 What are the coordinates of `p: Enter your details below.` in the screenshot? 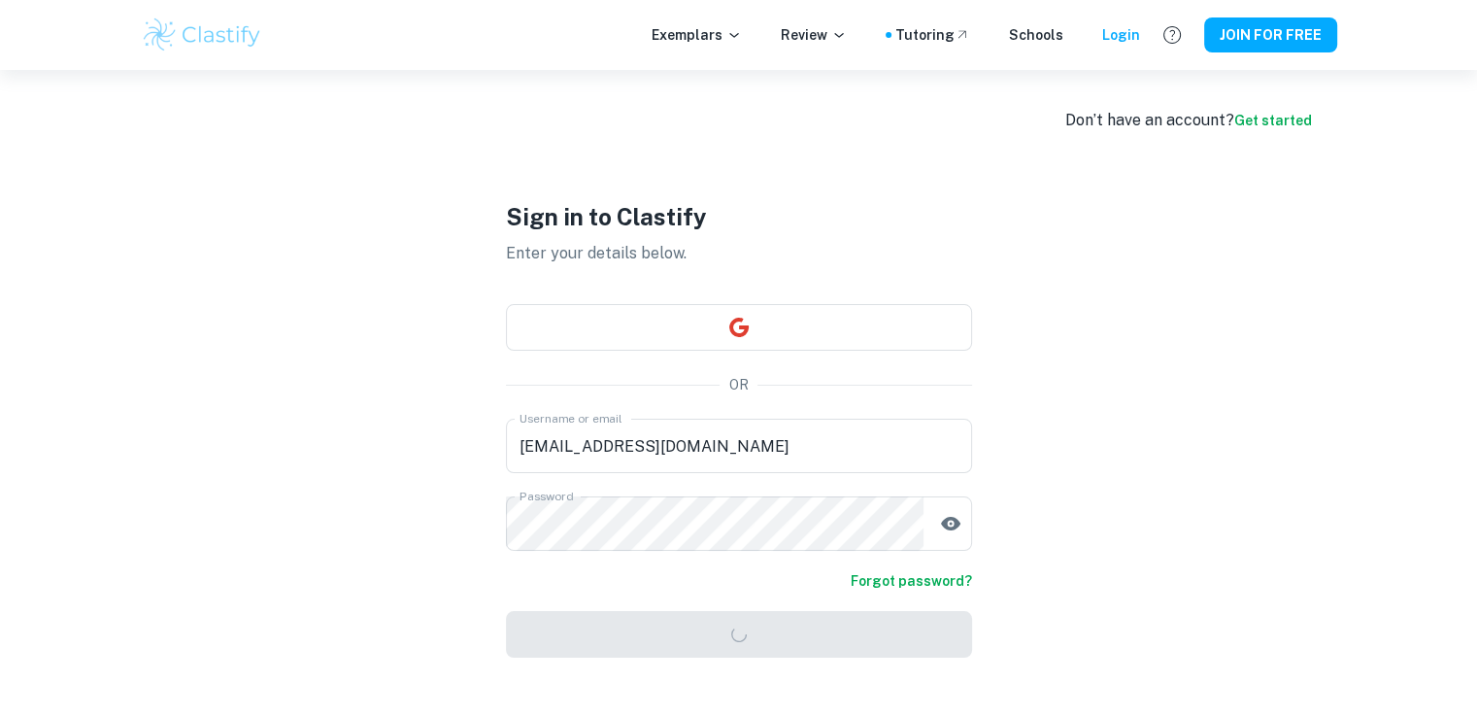 It's located at (739, 253).